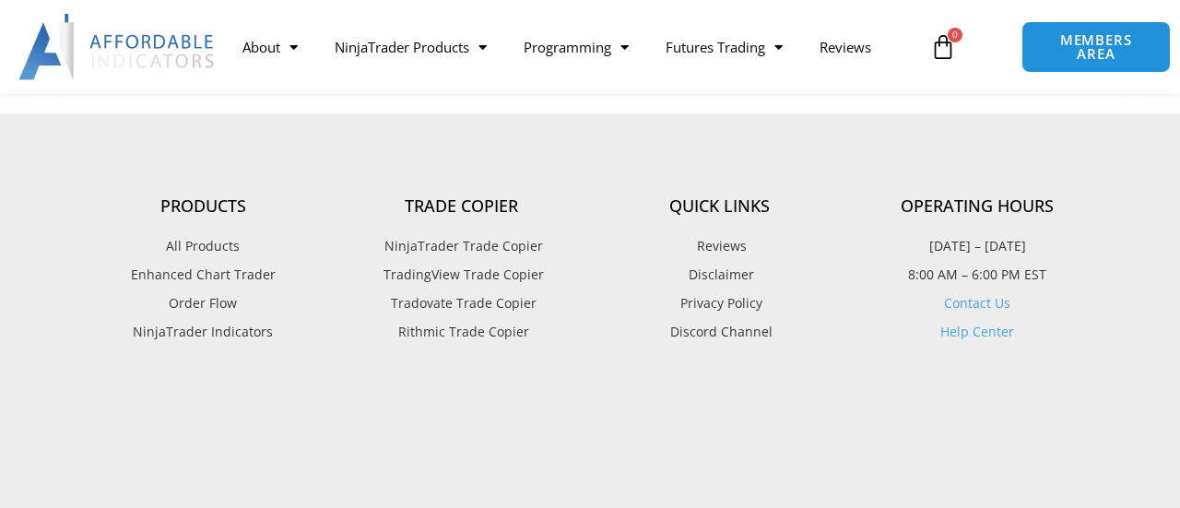 Image resolution: width=1180 pixels, height=508 pixels. What do you see at coordinates (461, 332) in the screenshot?
I see `span: Rithmic Trade Copier` at bounding box center [461, 332].